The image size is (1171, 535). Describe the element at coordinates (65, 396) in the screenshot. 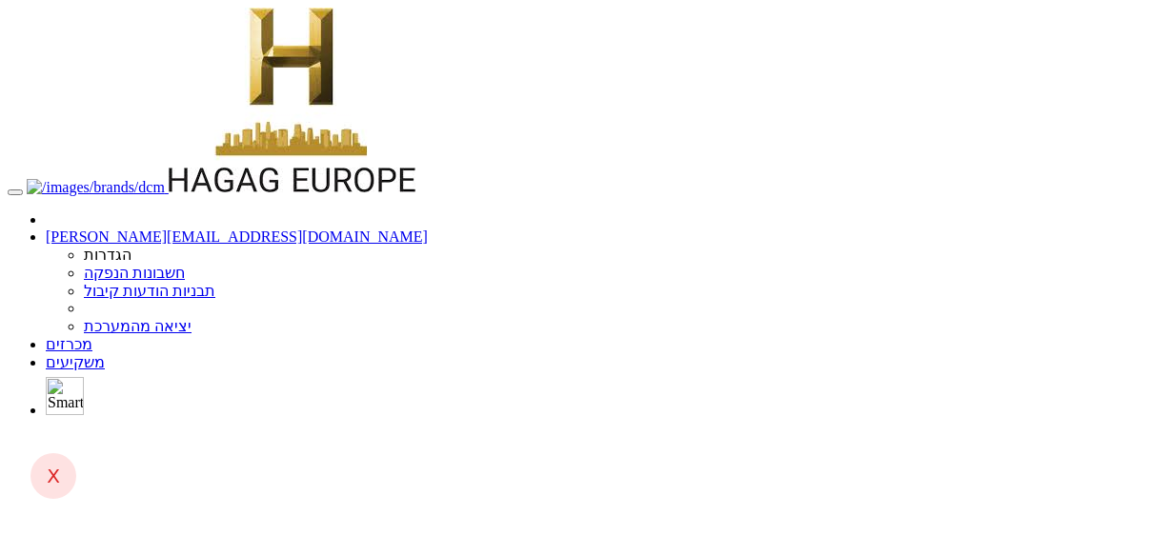

I see `img: SmartBull Logo` at that location.